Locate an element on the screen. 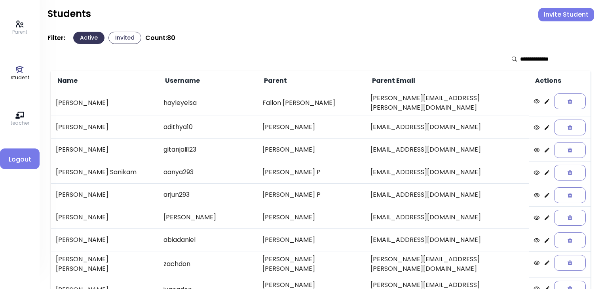 The width and height of the screenshot is (602, 289). h2: Students is located at coordinates (69, 14).